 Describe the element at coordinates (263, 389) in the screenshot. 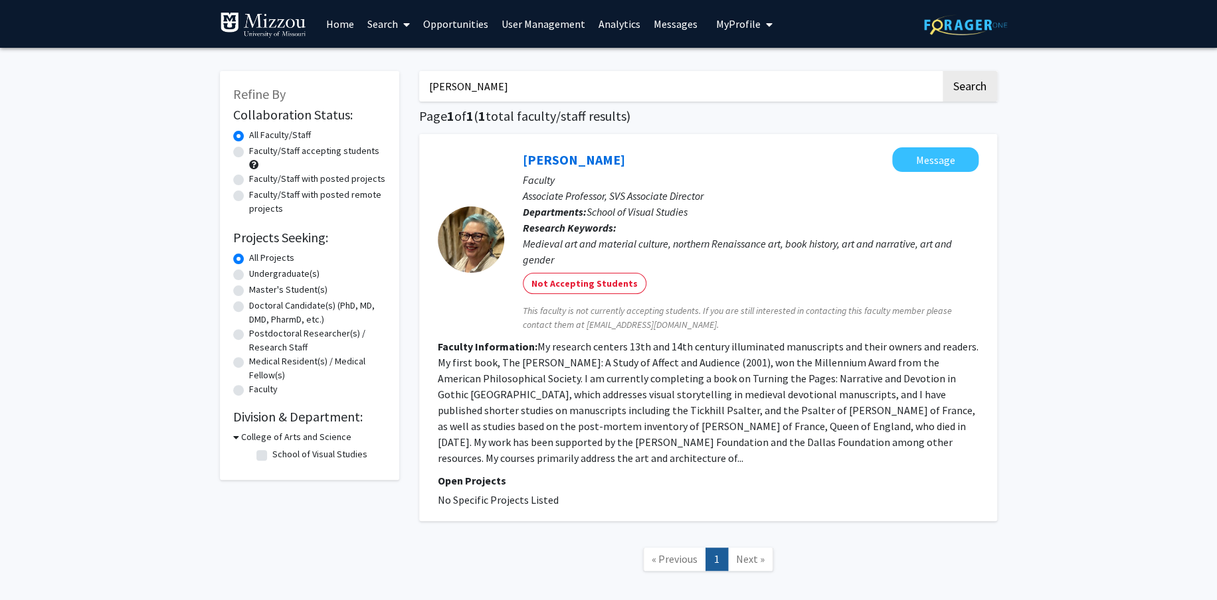

I see `label: Faculty` at that location.